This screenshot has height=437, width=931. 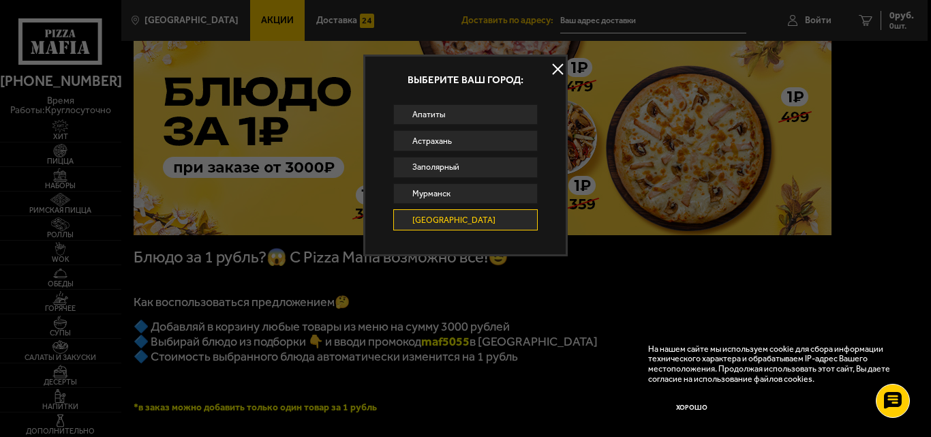 I want to click on a: Апатиты, so click(x=466, y=115).